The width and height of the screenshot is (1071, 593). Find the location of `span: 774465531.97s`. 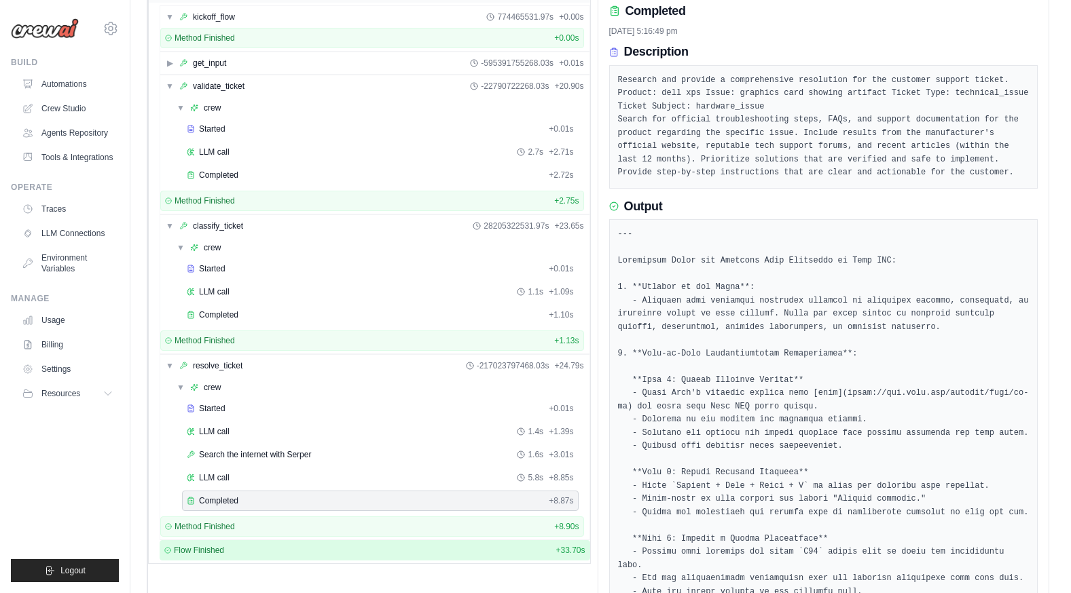

span: 774465531.97s is located at coordinates (525, 17).